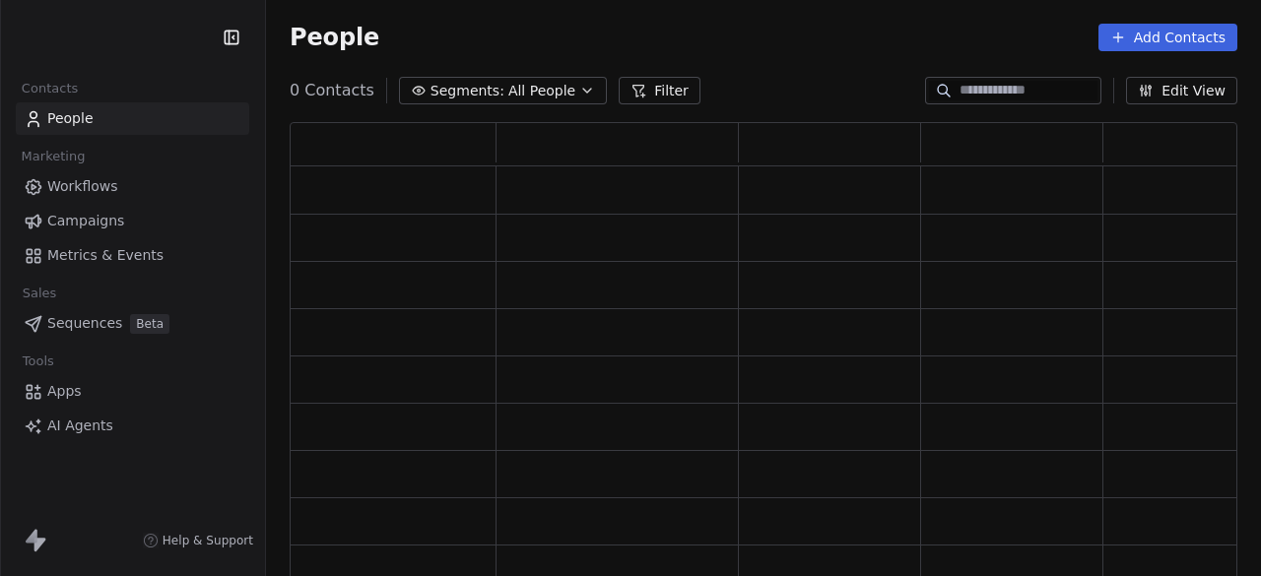  Describe the element at coordinates (132, 323) in the screenshot. I see `a: SequencesBeta` at that location.